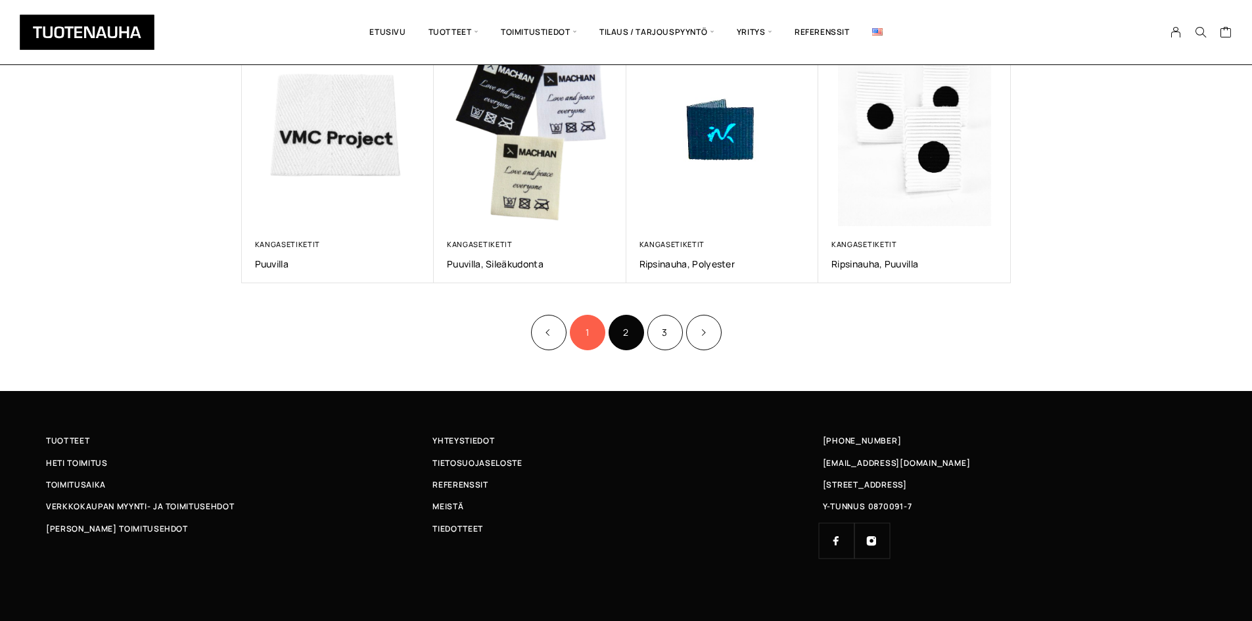  Describe the element at coordinates (477, 463) in the screenshot. I see `span: Tietosuojaseloste` at that location.